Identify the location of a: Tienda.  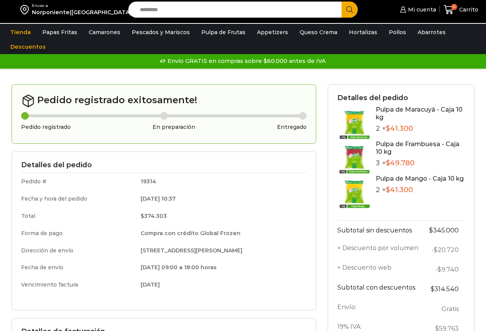
(20, 32).